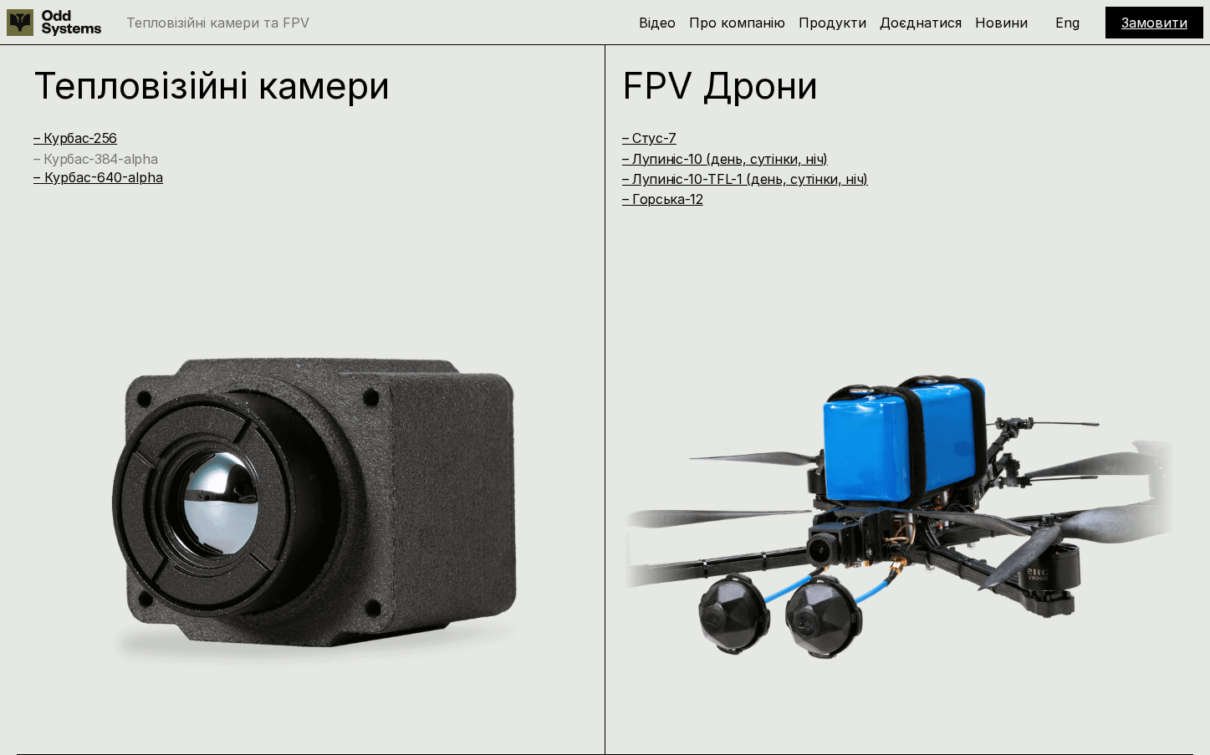 Image resolution: width=1210 pixels, height=755 pixels. Describe the element at coordinates (98, 177) in the screenshot. I see `a: – Курбас-640-alpha` at that location.